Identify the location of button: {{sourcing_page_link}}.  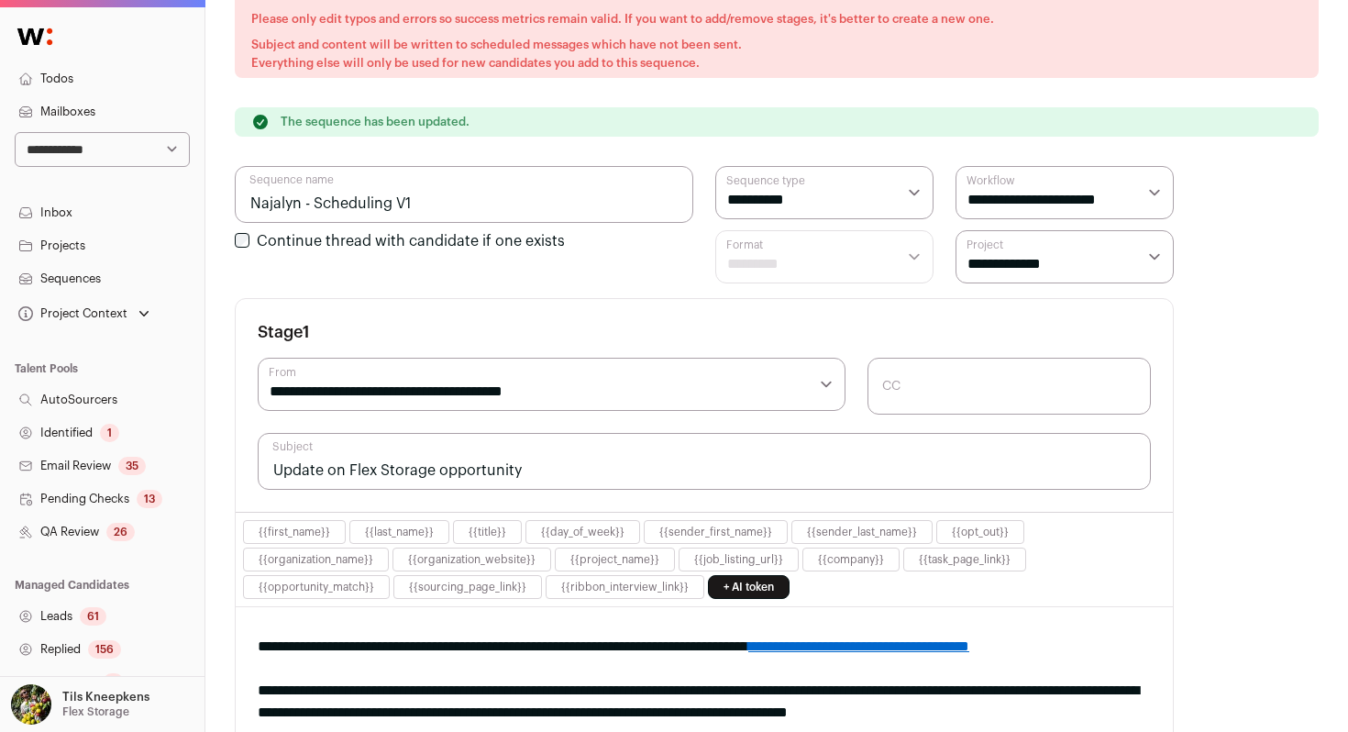
(468, 587).